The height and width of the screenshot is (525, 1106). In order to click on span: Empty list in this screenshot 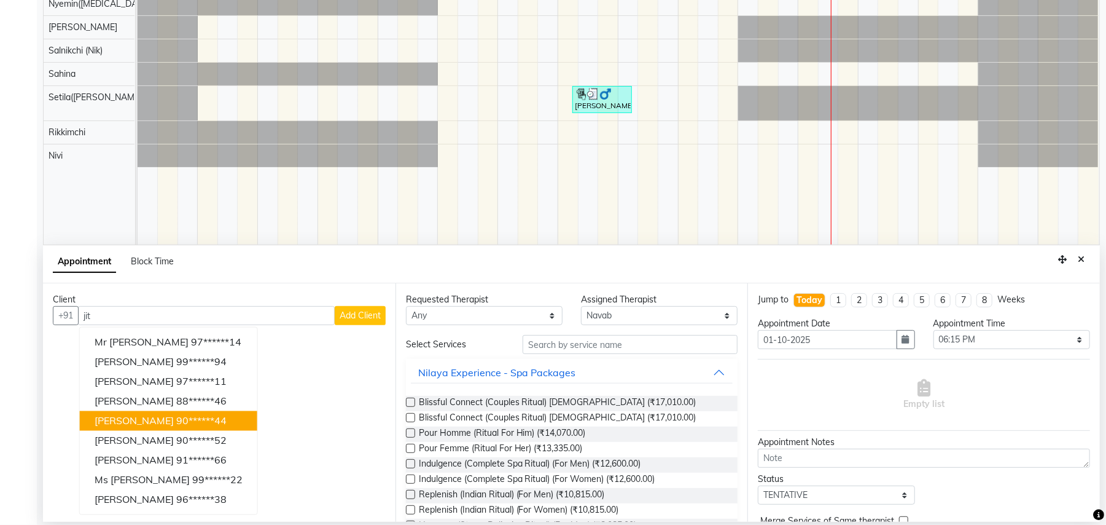, I will do `click(924, 394)`.